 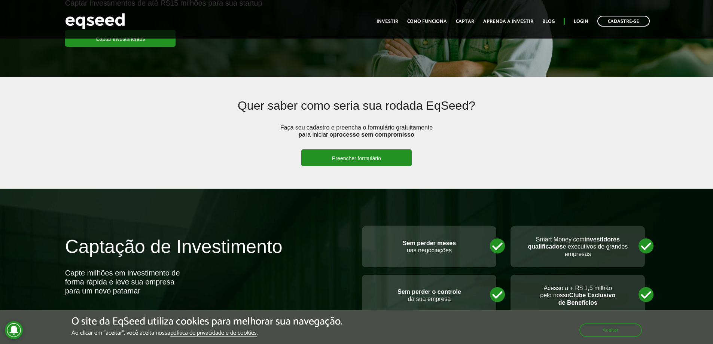 I want to click on strong: processo sem compromisso, so click(x=373, y=134).